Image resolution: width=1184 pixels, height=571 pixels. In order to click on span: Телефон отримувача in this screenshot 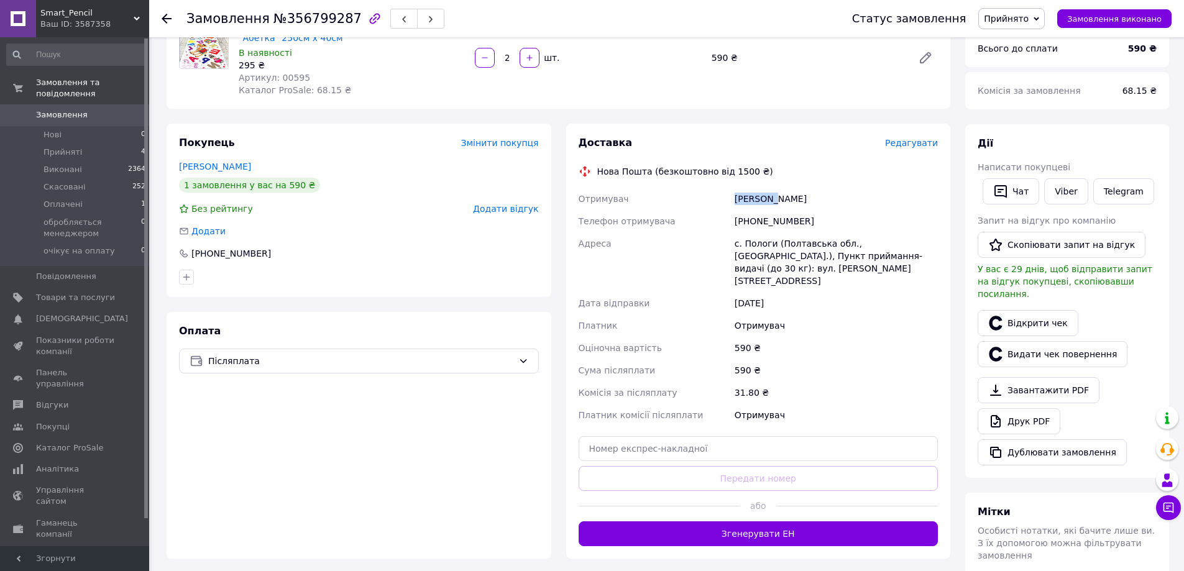, I will do `click(627, 221)`.